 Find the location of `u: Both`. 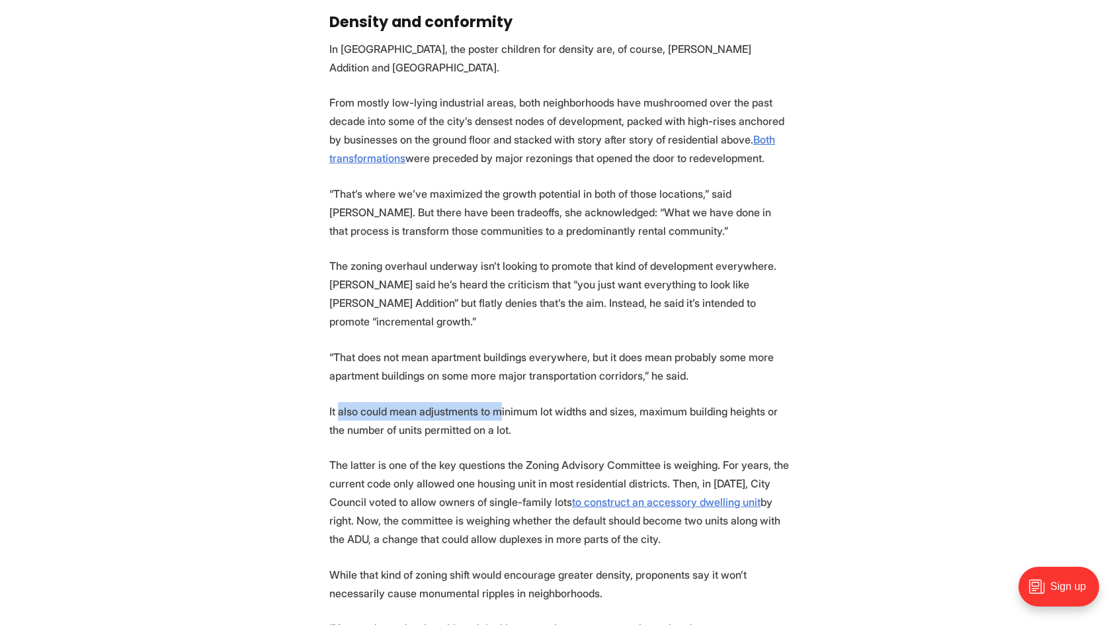

u: Both is located at coordinates (764, 140).